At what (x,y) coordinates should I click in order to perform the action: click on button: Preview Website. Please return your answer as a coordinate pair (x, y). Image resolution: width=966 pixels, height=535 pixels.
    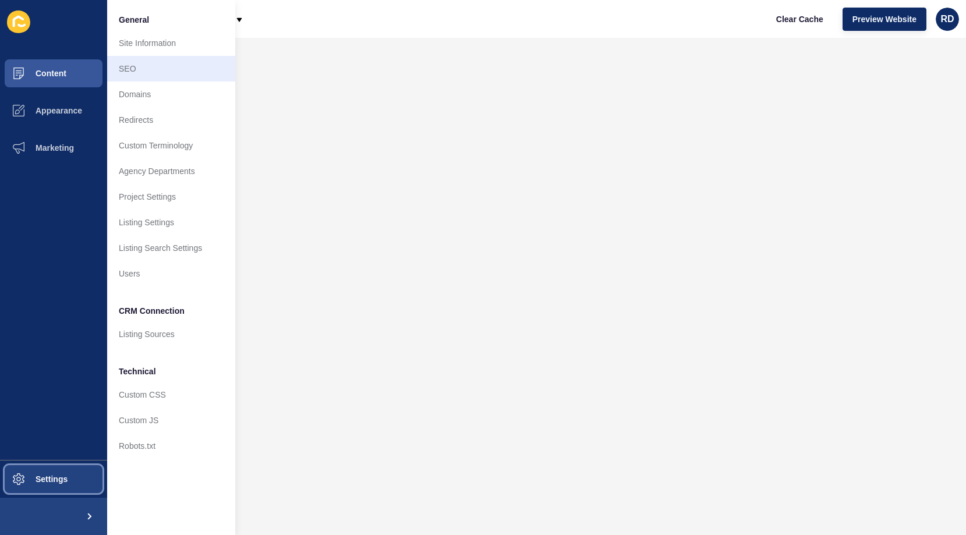
    Looking at the image, I should click on (885, 19).